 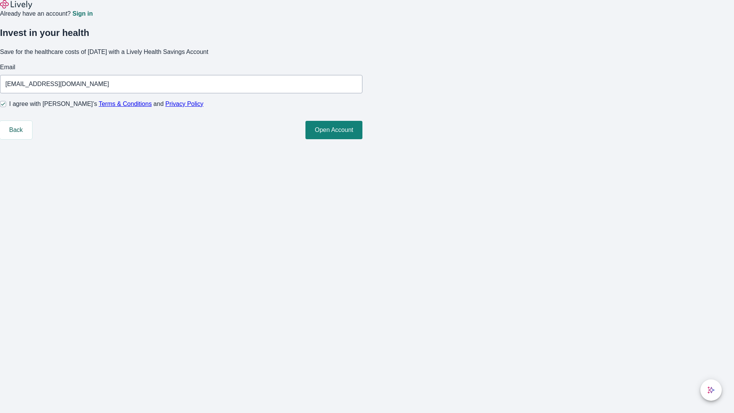 I want to click on button: chat, so click(x=711, y=390).